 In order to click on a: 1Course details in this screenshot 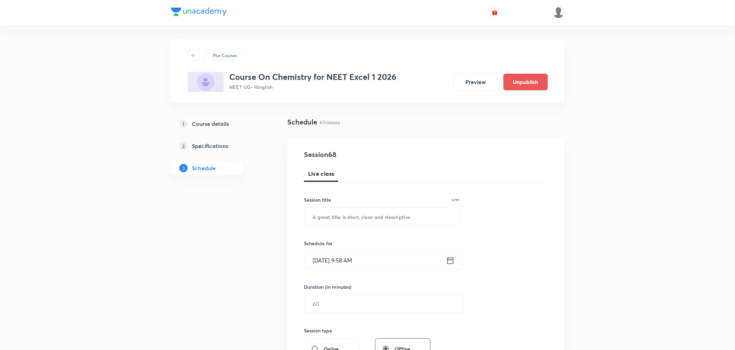, I will do `click(218, 124)`.